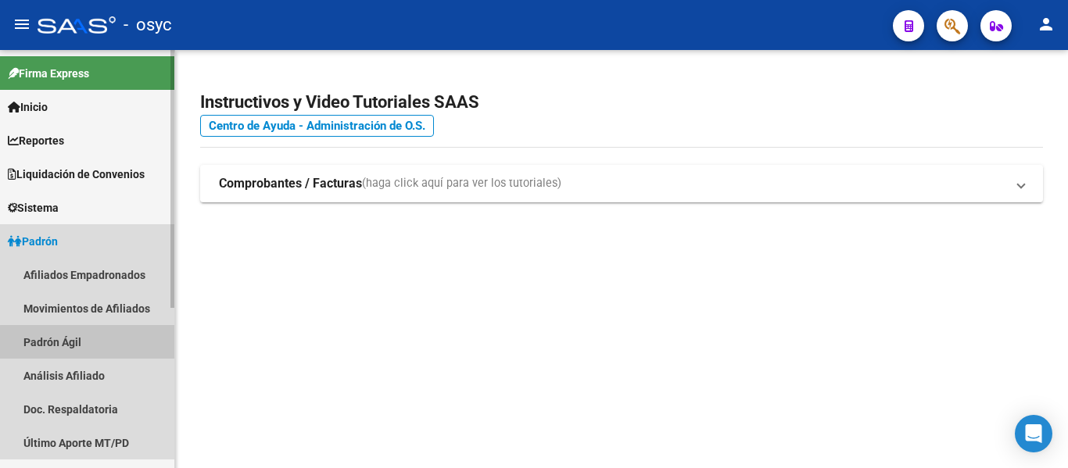 The image size is (1068, 468). I want to click on span: Reportes, so click(36, 141).